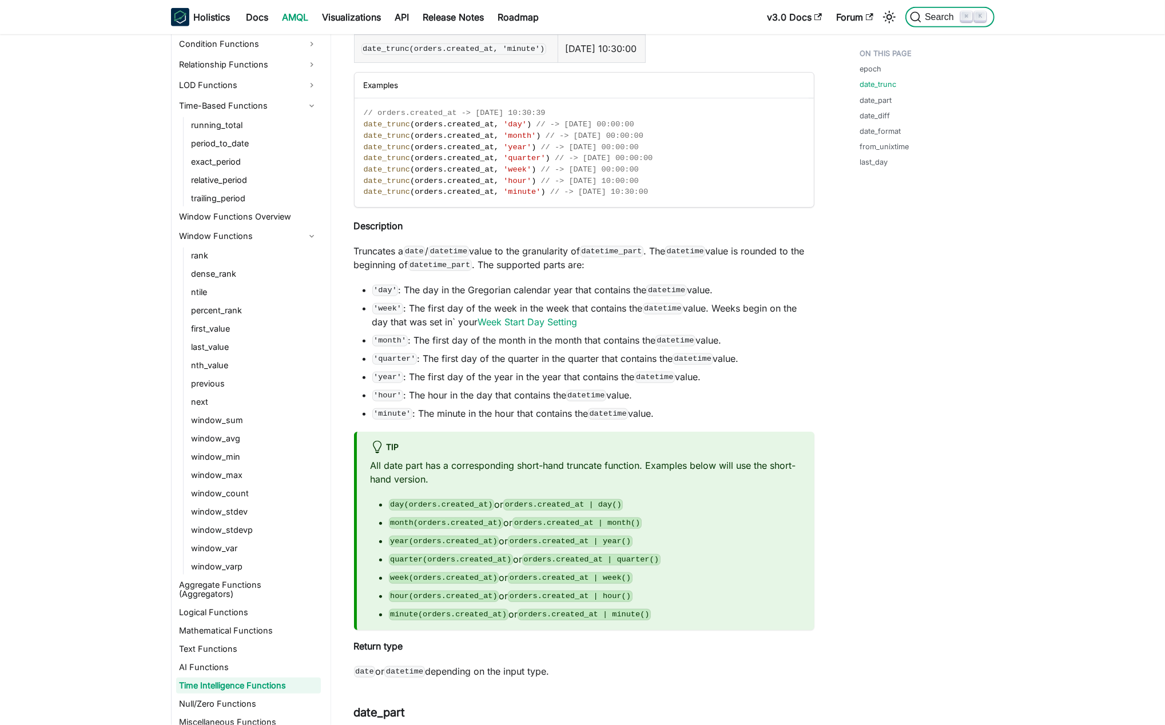  Describe the element at coordinates (388, 309) in the screenshot. I see `code: 'week'` at that location.